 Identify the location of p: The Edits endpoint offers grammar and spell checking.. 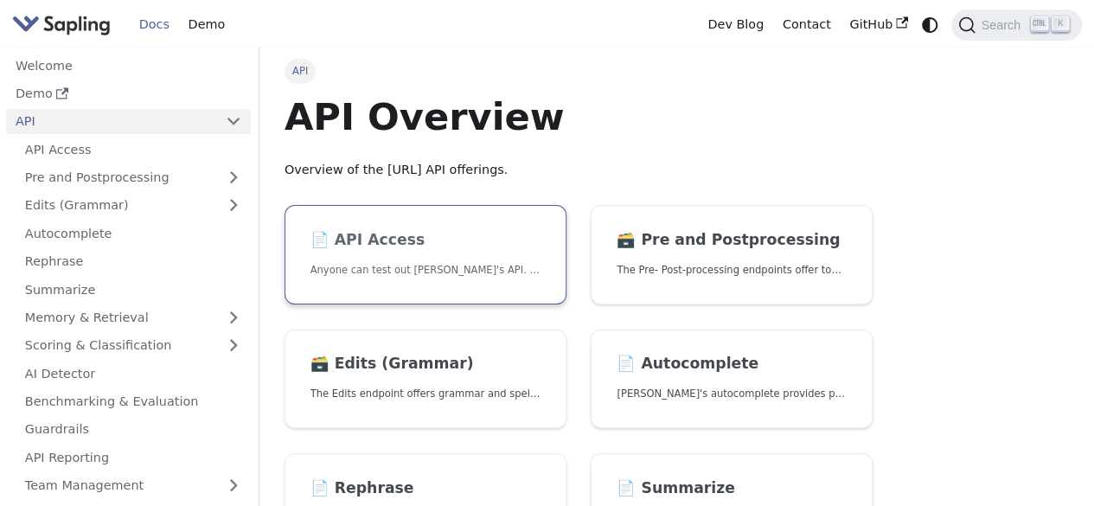
(426, 394).